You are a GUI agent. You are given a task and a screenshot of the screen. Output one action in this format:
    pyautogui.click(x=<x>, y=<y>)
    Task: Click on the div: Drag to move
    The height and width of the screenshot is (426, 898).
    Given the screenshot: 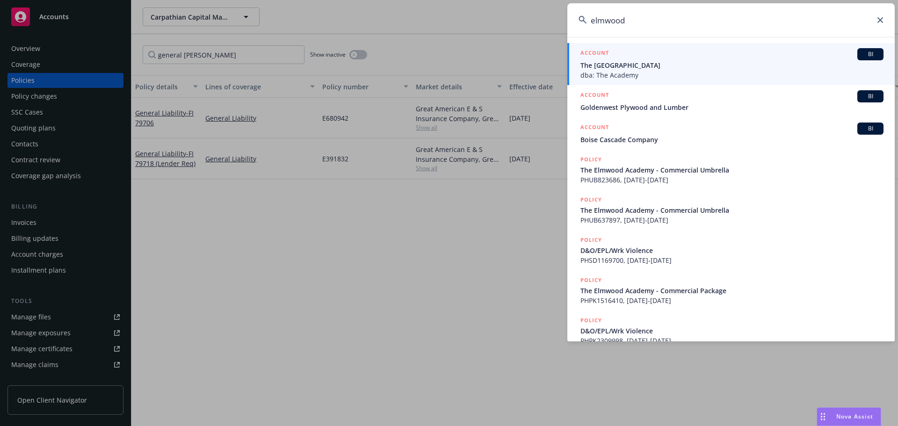 What is the action you would take?
    pyautogui.click(x=823, y=417)
    